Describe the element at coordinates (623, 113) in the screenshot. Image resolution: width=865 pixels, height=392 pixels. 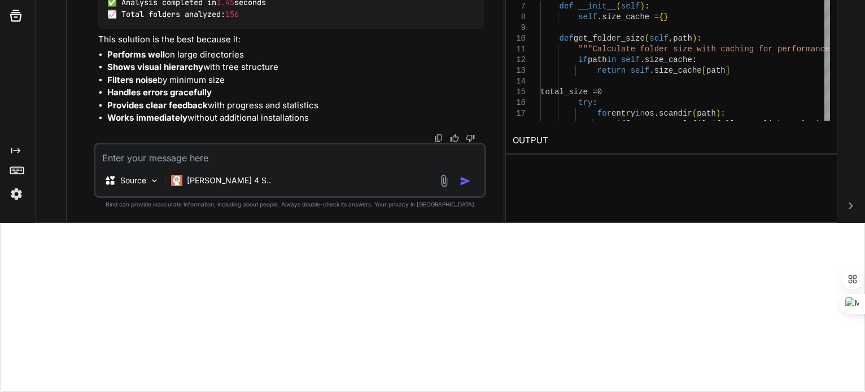
I see `span: entry` at that location.